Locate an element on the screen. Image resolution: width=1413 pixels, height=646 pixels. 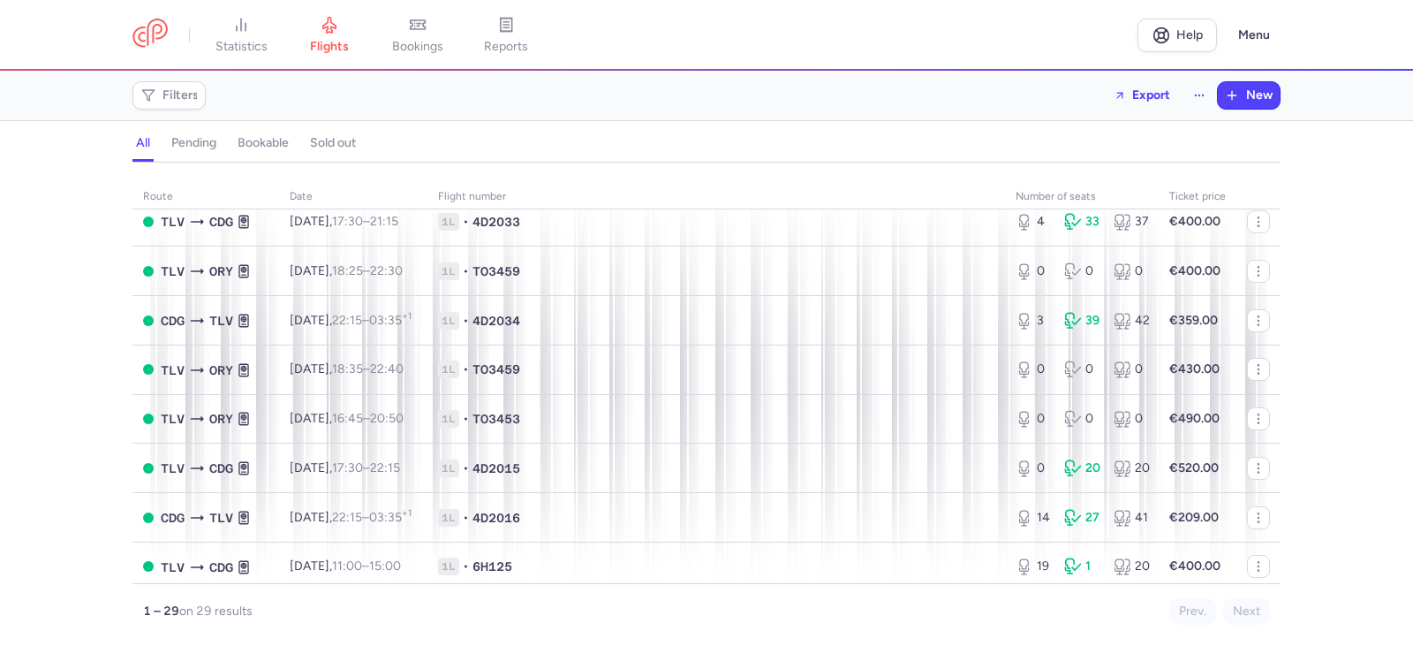
div: 3 is located at coordinates (1032, 321).